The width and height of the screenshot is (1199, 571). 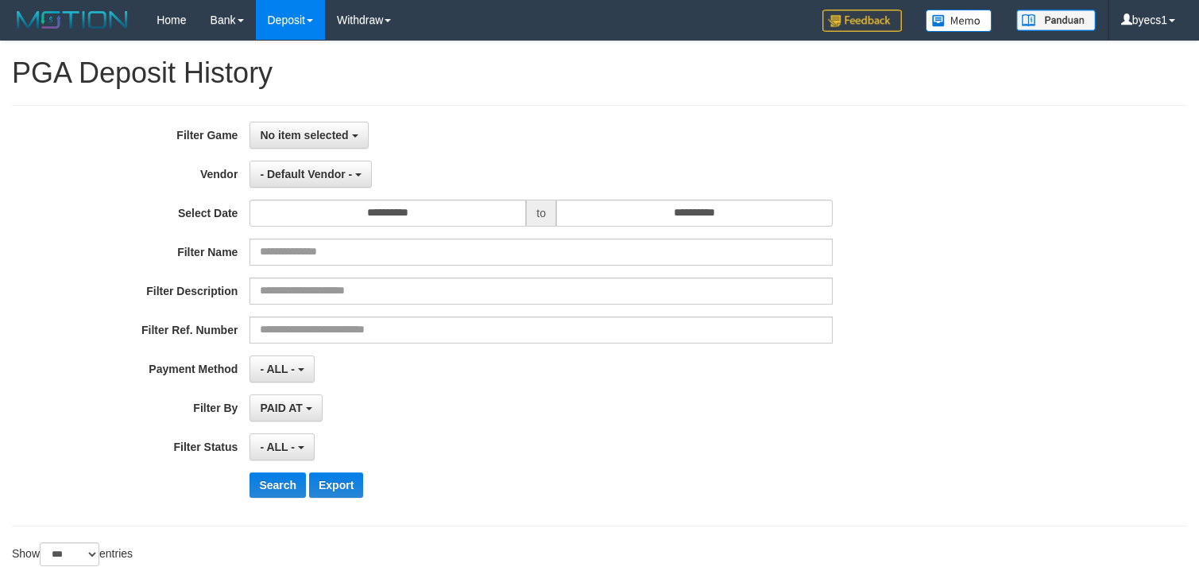 What do you see at coordinates (306, 174) in the screenshot?
I see `span: - Default Vendor -` at bounding box center [306, 174].